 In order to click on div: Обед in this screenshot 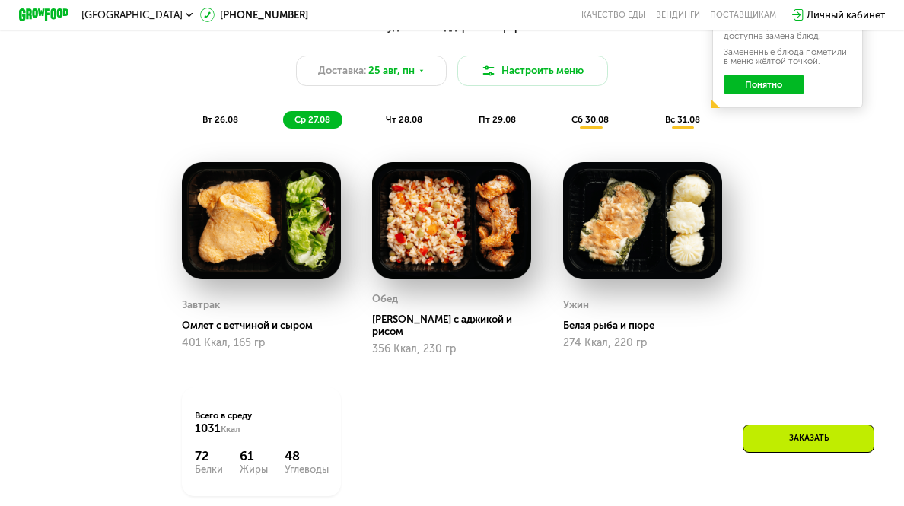, I will do `click(385, 299)`.